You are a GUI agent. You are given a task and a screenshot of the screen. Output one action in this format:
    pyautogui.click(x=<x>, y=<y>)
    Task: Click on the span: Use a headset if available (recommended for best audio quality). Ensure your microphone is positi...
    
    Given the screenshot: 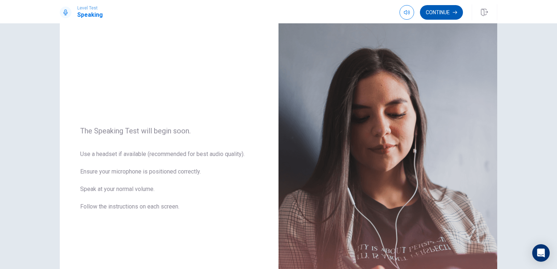 What is the action you would take?
    pyautogui.click(x=169, y=185)
    